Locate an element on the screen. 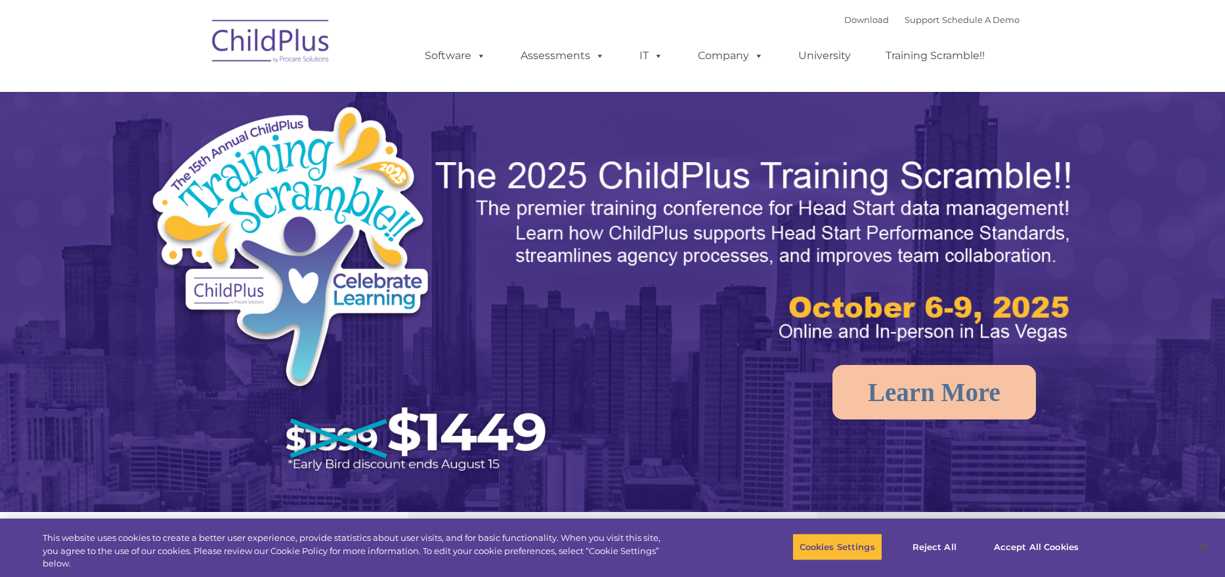 The image size is (1225, 577). a: Learn More is located at coordinates (934, 392).